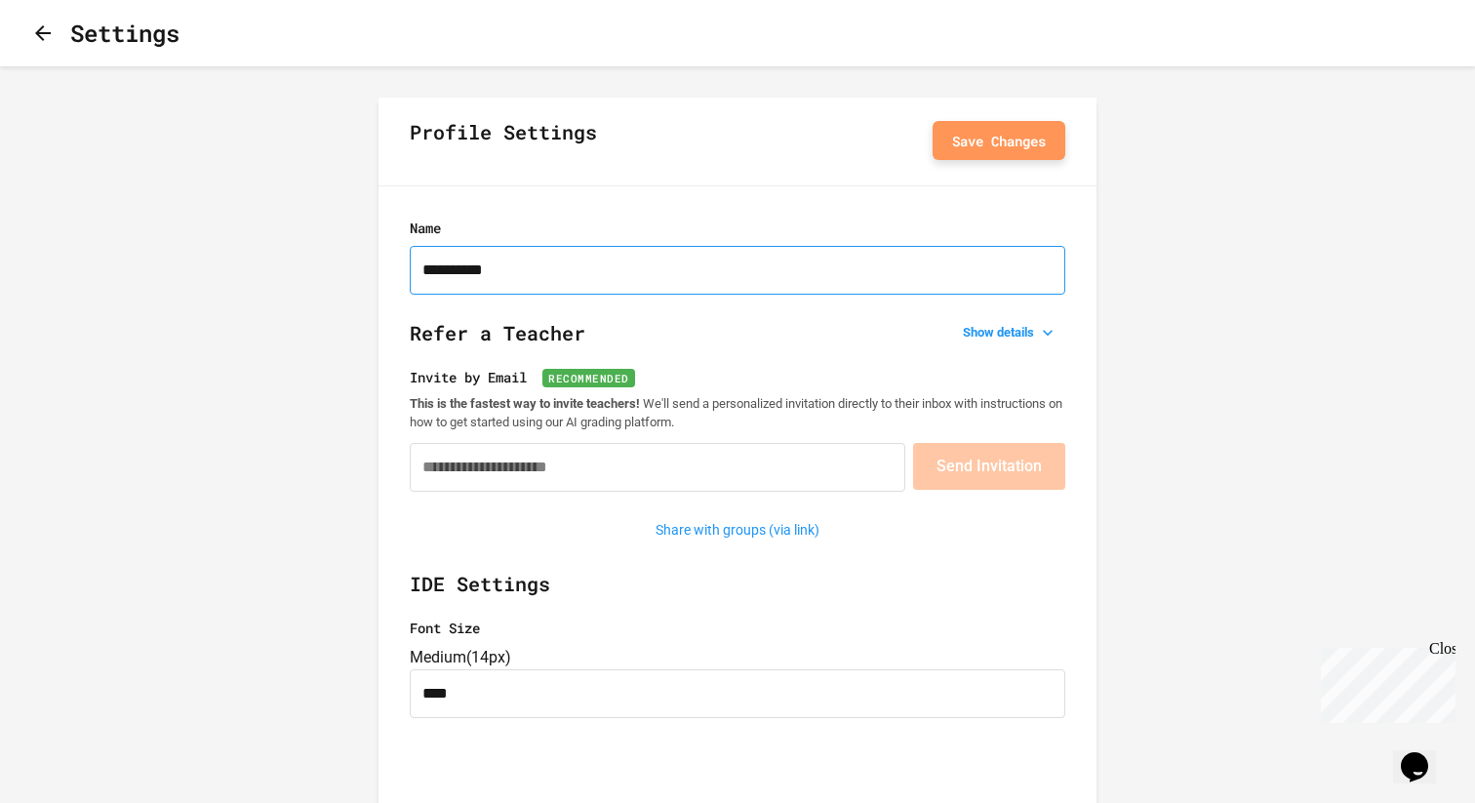 This screenshot has width=1475, height=803. Describe the element at coordinates (1010, 333) in the screenshot. I see `button: Show details` at that location.